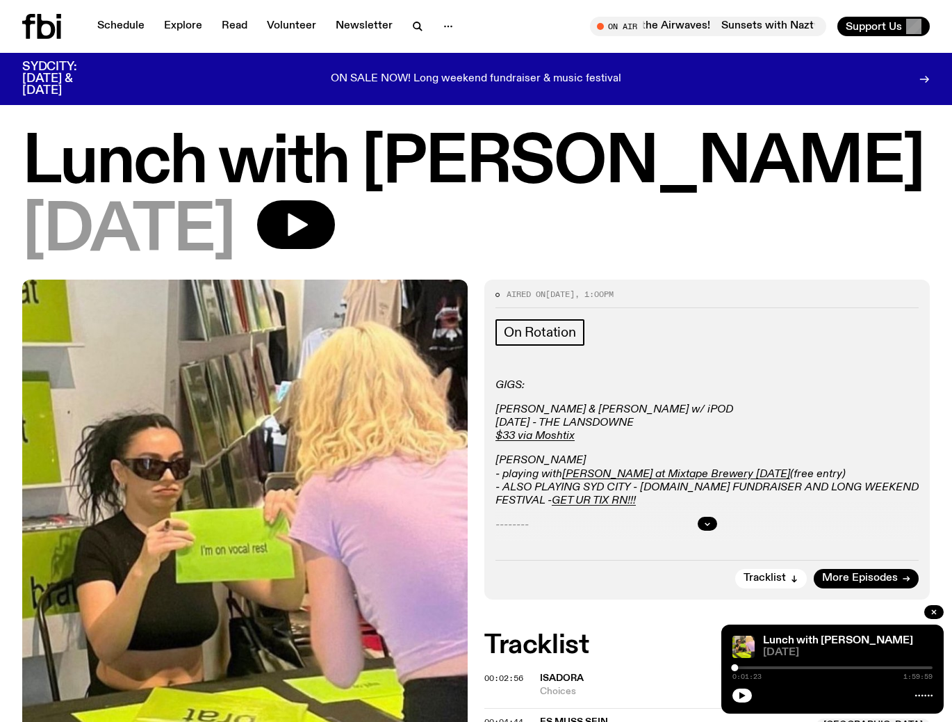 Image resolution: width=952 pixels, height=722 pixels. What do you see at coordinates (540, 332) in the screenshot?
I see `span: On Rotation` at bounding box center [540, 332].